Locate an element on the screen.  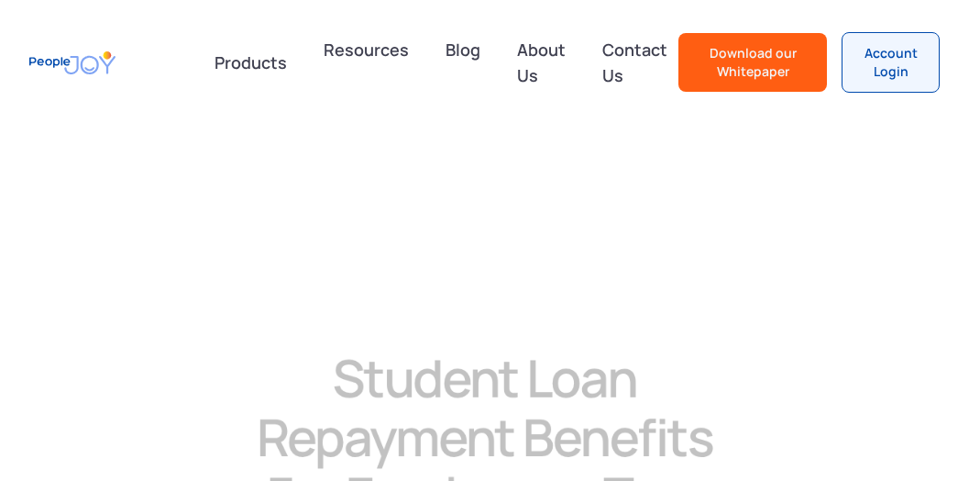
a: Account Login is located at coordinates (890, 62).